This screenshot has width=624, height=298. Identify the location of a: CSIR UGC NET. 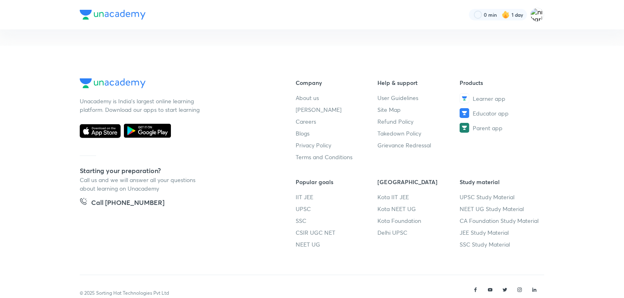
(336, 233).